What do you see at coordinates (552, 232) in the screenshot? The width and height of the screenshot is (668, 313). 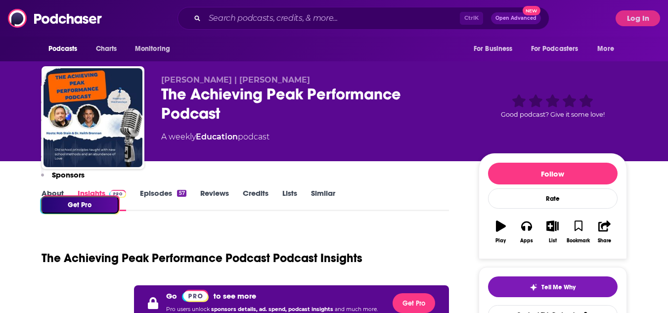 I see `button: List` at bounding box center [552, 232].